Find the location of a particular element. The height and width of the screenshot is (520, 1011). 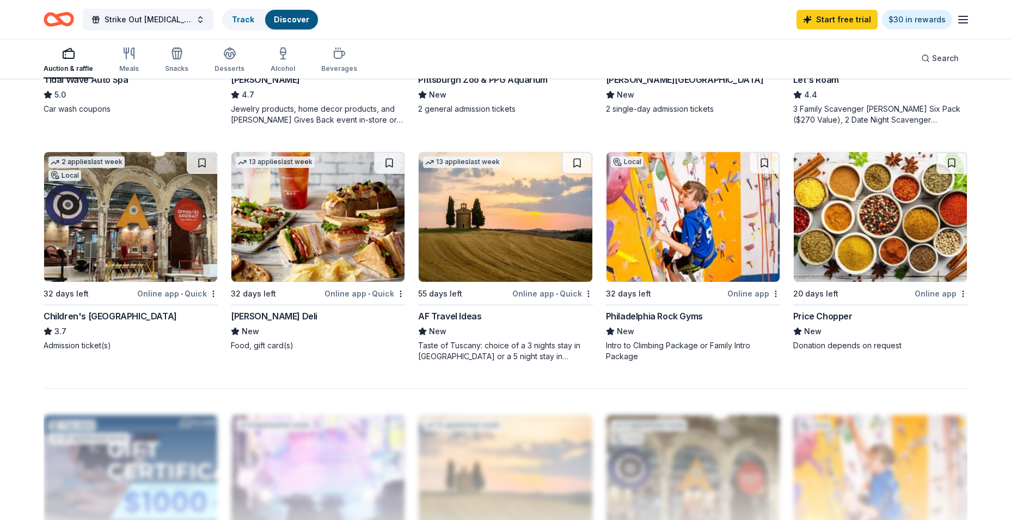

a: Image for Price Chopper20 days leftOnline appPrice ChopperNewDonation depends on request is located at coordinates (881, 251).